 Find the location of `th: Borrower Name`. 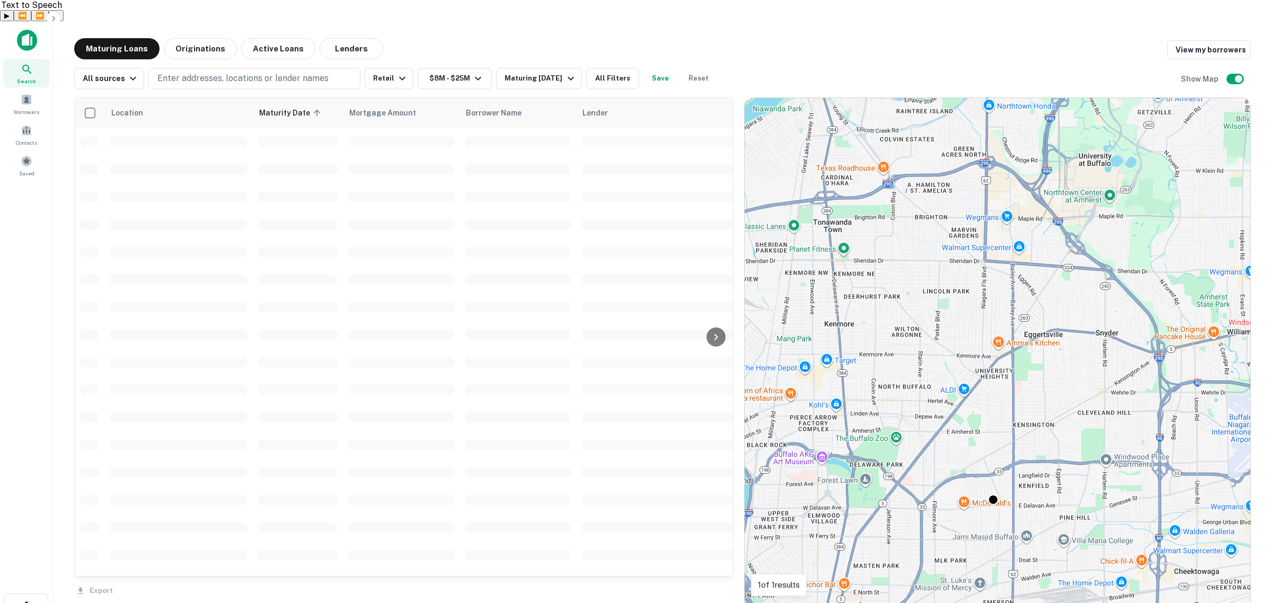

th: Borrower Name is located at coordinates (518, 113).